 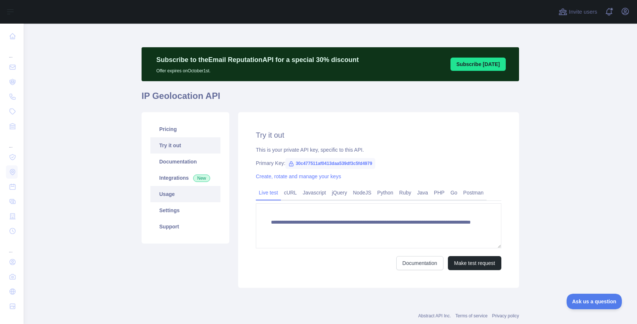 I want to click on button: Invite users, so click(x=578, y=12).